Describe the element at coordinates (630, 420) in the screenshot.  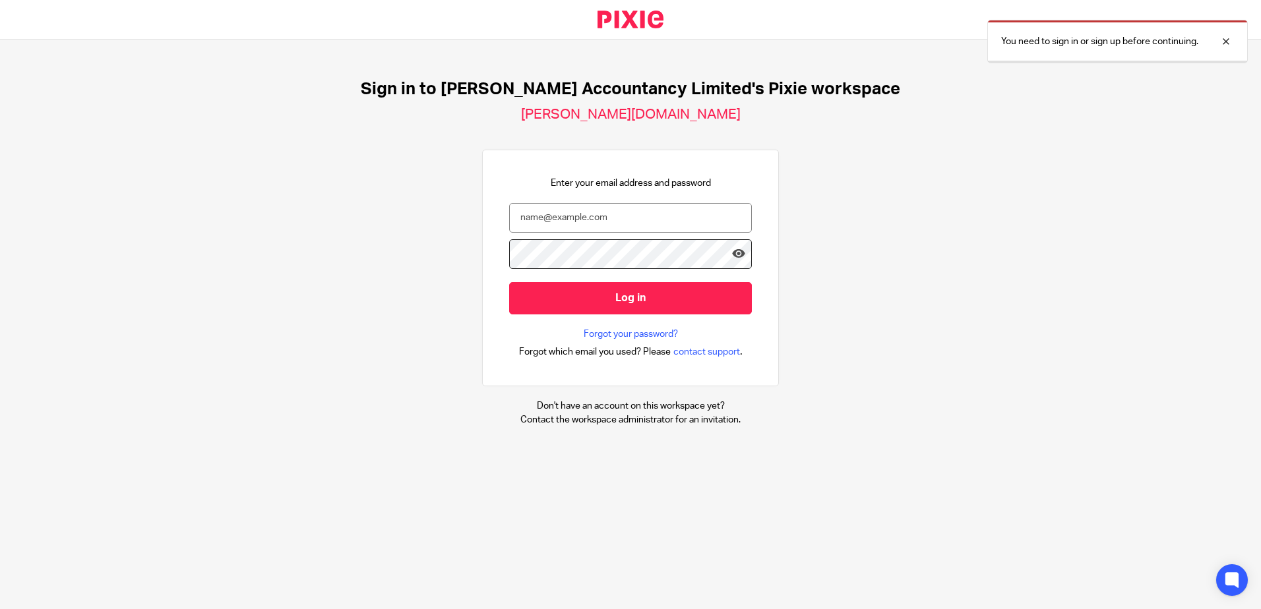
I see `p: Contact the workspace administrator for an invitation.` at that location.